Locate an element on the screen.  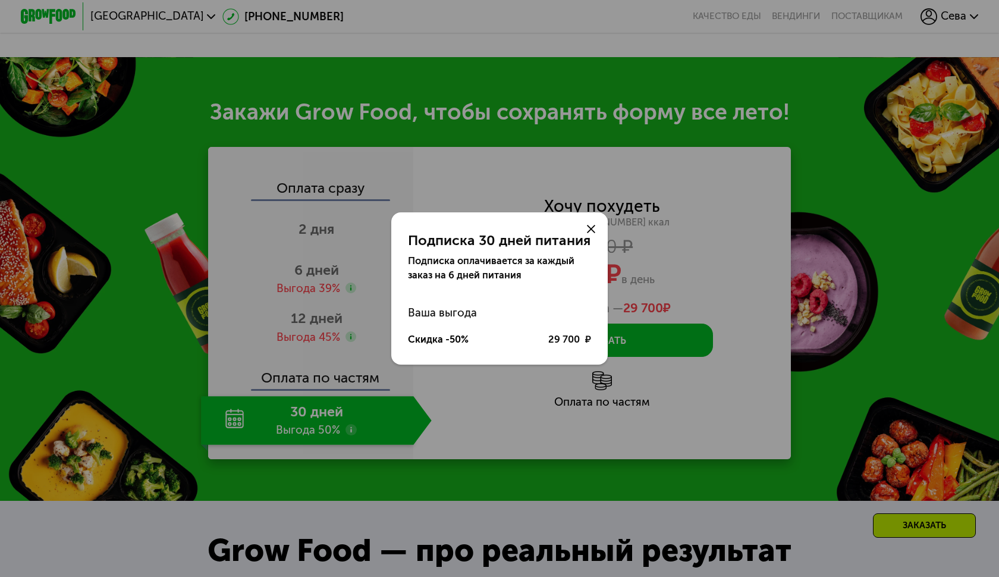
div: Скидка -50% is located at coordinates (438, 339).